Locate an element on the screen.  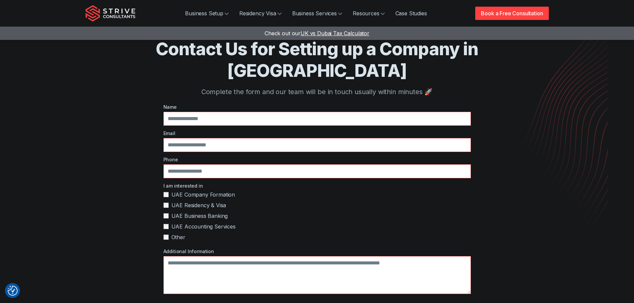
input: UAE Accounting Services is located at coordinates (166, 226).